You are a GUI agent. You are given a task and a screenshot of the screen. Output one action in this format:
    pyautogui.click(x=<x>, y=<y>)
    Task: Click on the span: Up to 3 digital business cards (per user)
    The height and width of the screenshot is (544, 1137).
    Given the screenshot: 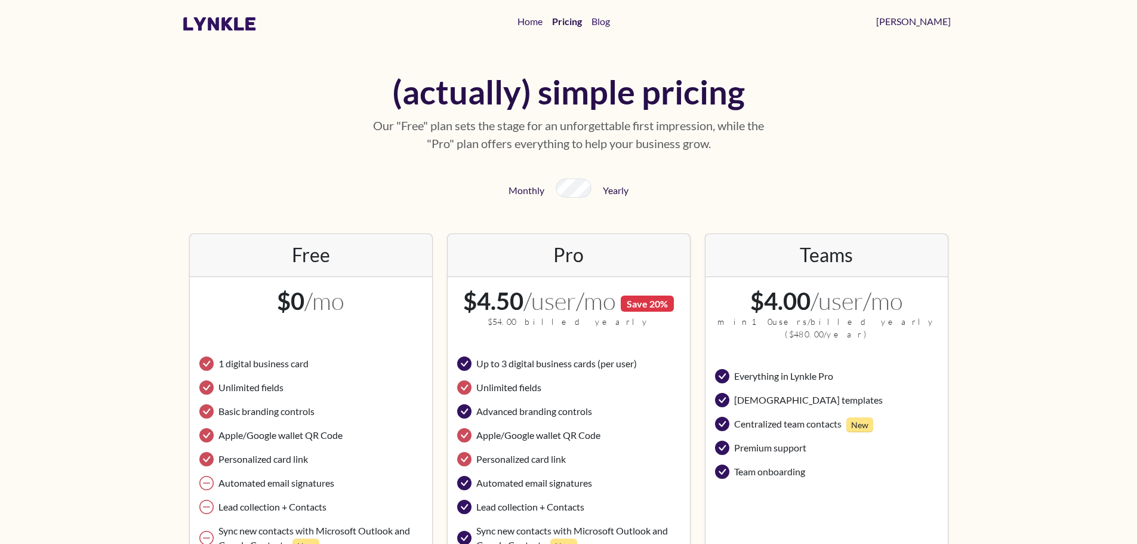 What is the action you would take?
    pyautogui.click(x=556, y=363)
    